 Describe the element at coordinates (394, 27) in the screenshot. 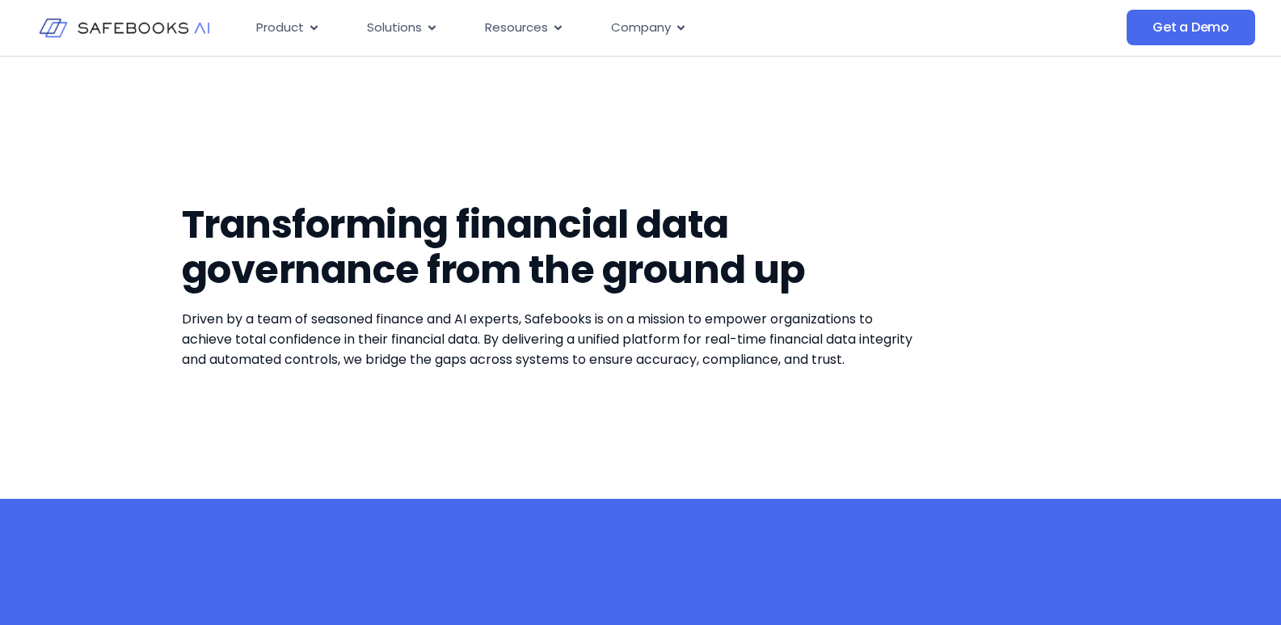

I see `span: Solutions` at that location.